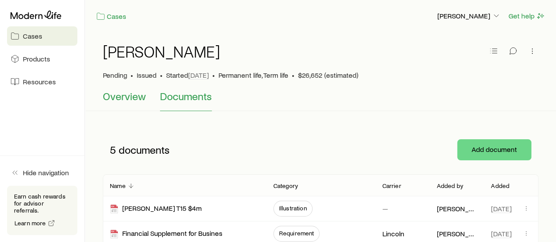 This screenshot has height=242, width=556. I want to click on button: Hide navigation, so click(42, 173).